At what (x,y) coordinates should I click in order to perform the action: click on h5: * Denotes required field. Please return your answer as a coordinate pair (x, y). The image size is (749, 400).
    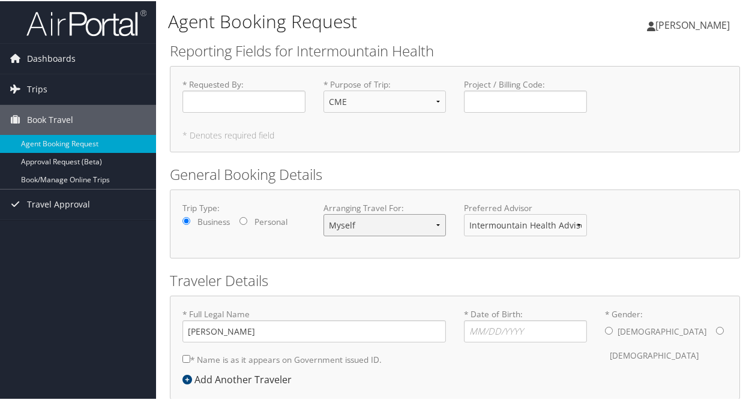
    Looking at the image, I should click on (455, 134).